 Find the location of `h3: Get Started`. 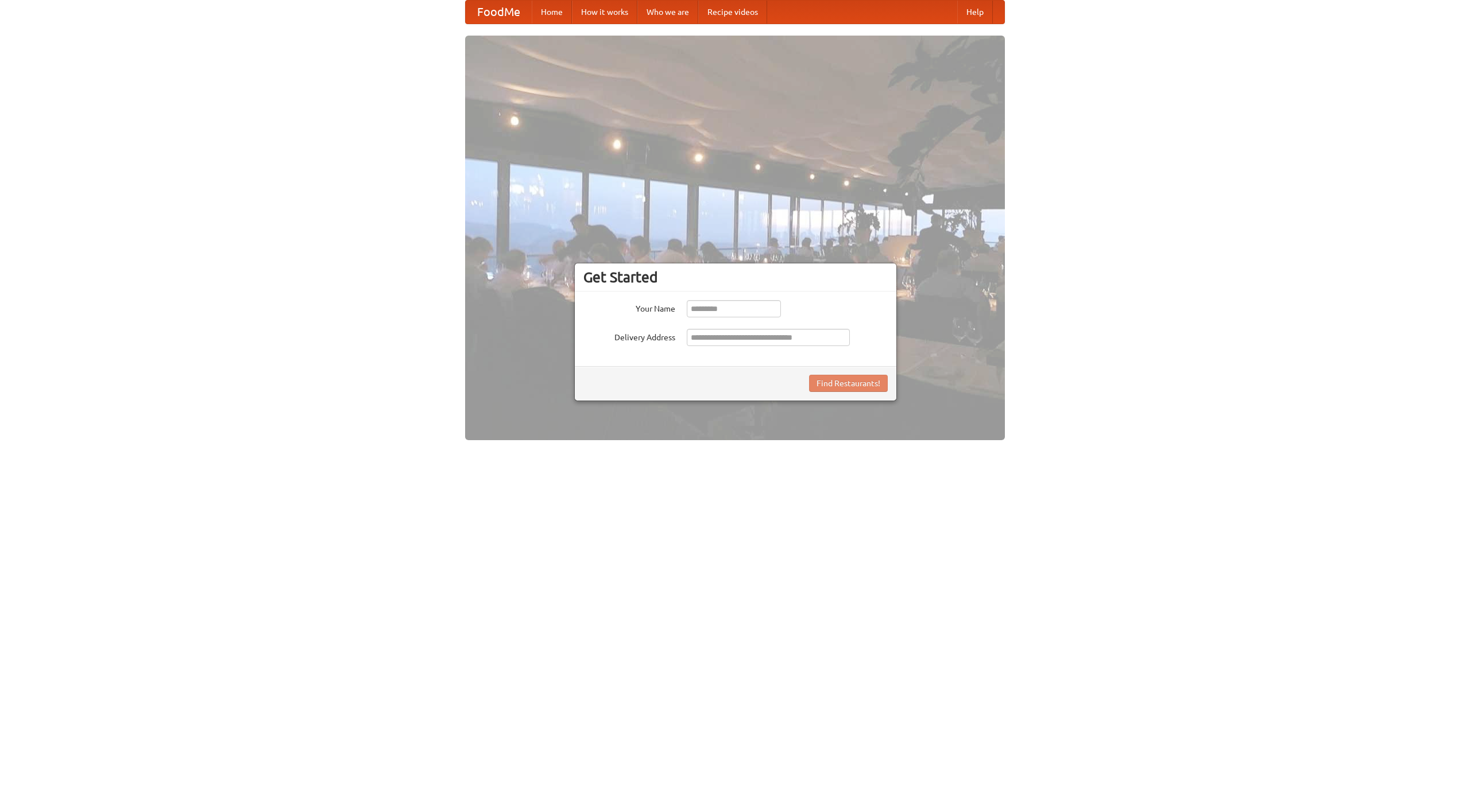

h3: Get Started is located at coordinates (736, 277).